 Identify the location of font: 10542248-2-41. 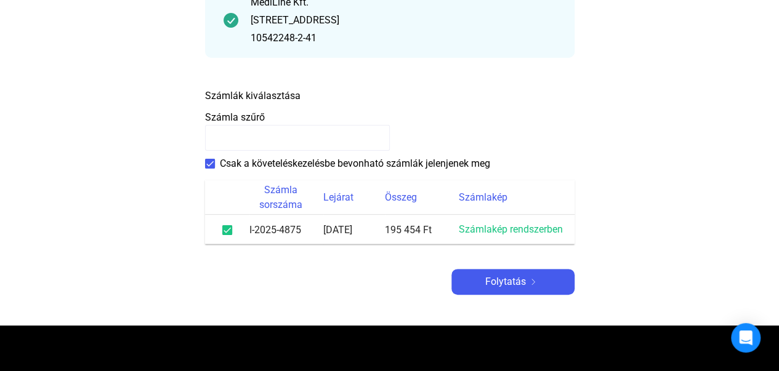
(283, 38).